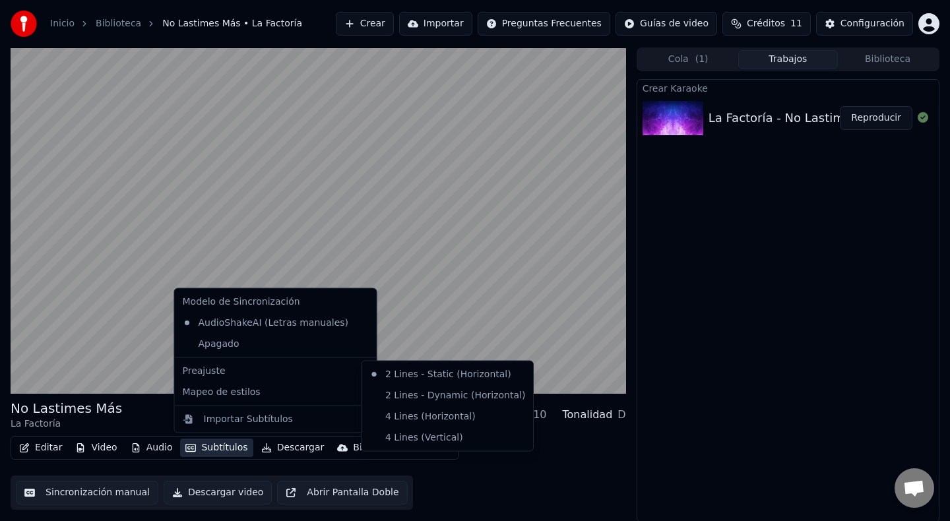 The image size is (950, 521). Describe the element at coordinates (87, 493) in the screenshot. I see `button: Sincronización manual` at that location.